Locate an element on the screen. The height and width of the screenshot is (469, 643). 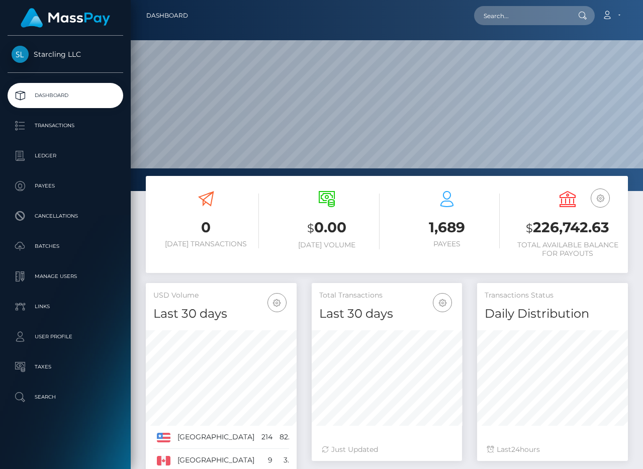
a: Transactions is located at coordinates (65, 126).